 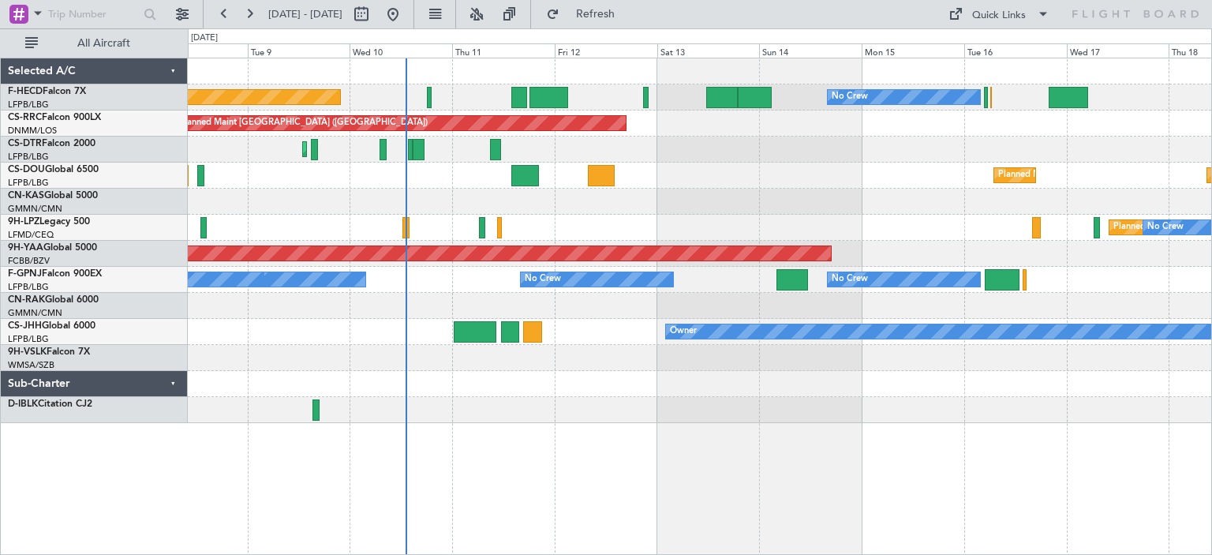 What do you see at coordinates (586, 14) in the screenshot?
I see `button: Refresh` at bounding box center [586, 14].